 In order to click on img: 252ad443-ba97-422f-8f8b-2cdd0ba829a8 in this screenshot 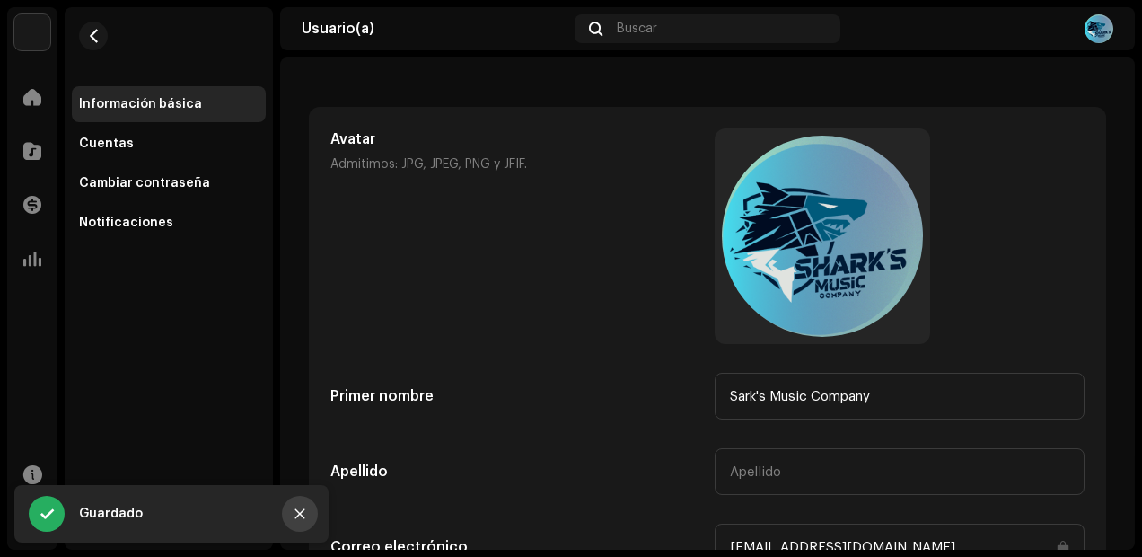, I will do `click(1099, 29)`.